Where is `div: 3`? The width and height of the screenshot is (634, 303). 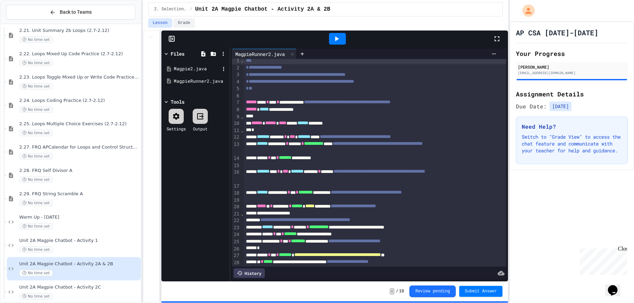 div: 3 is located at coordinates (236, 75).